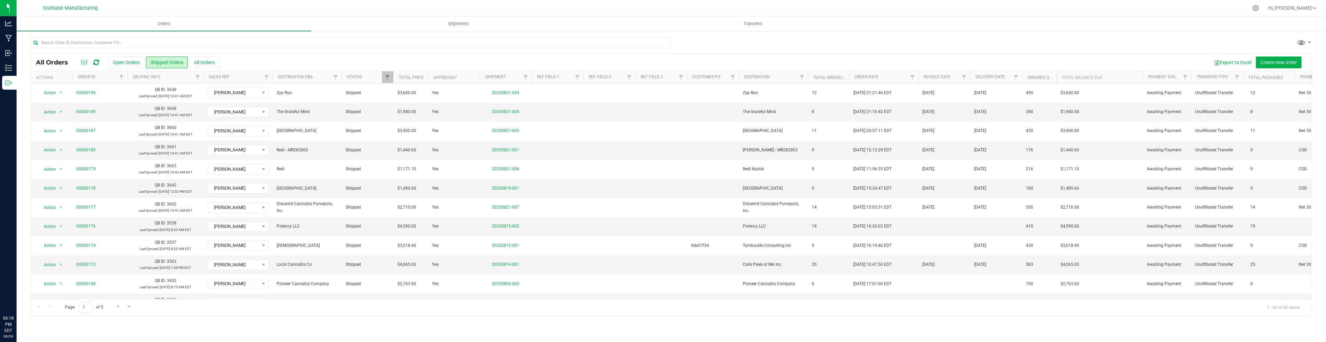 Image resolution: width=1326 pixels, height=342 pixels. What do you see at coordinates (548, 77) in the screenshot?
I see `a: Ref Field 1` at bounding box center [548, 77].